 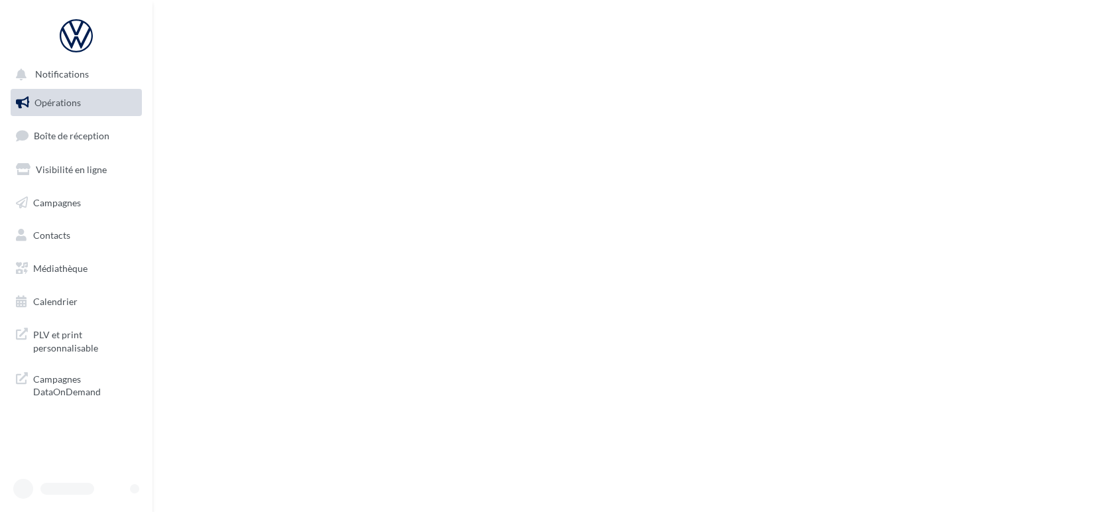 I want to click on span: Boîte de réception, so click(x=72, y=135).